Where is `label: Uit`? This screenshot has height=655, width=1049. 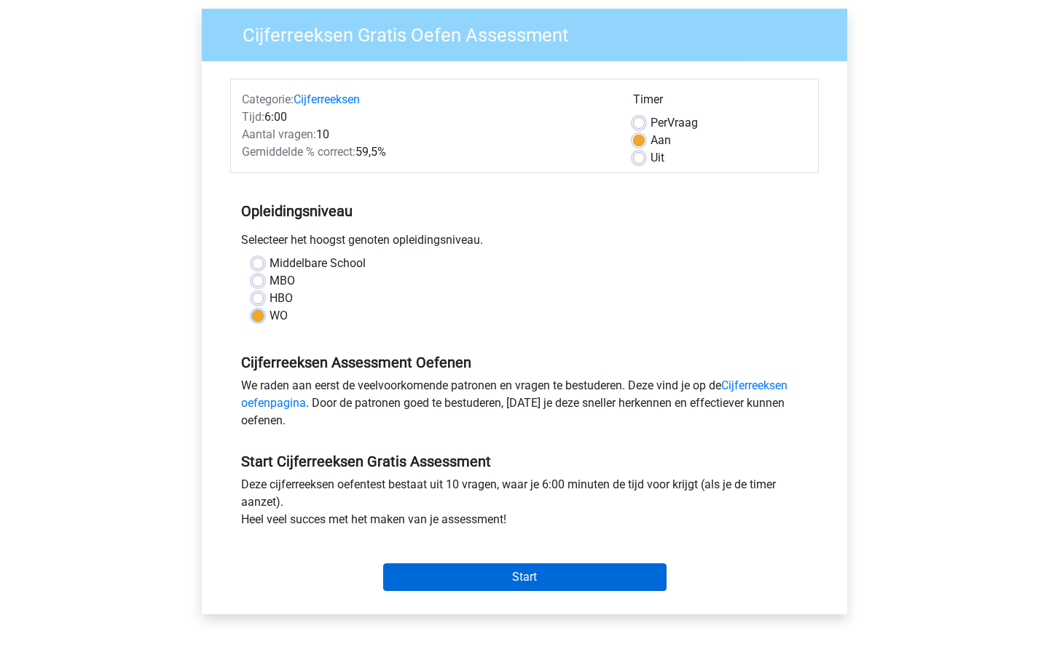 label: Uit is located at coordinates (657, 158).